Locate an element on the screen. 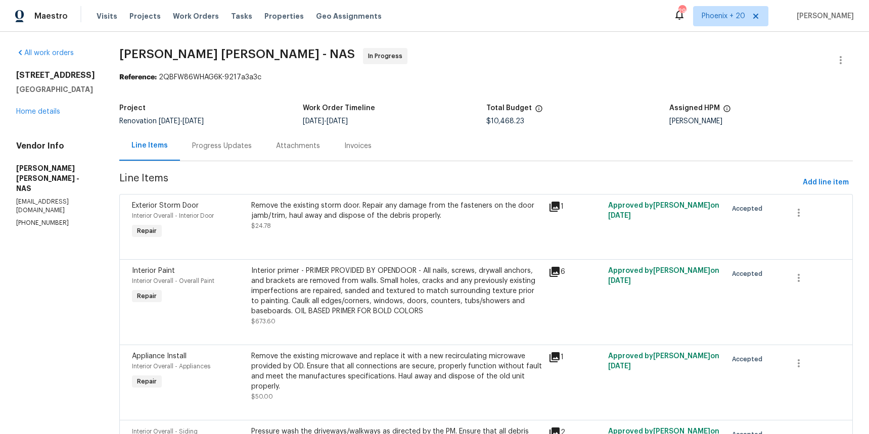  span: $50.00 is located at coordinates (262, 397).